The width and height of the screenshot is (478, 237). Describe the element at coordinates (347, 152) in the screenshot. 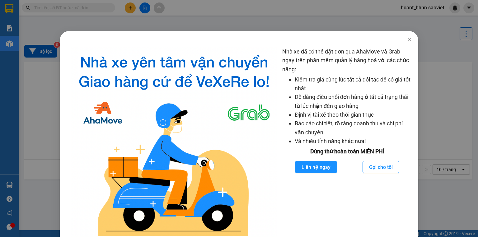

I see `div: Dùng thử hoàn toàn MIỄN PHÍ` at that location.